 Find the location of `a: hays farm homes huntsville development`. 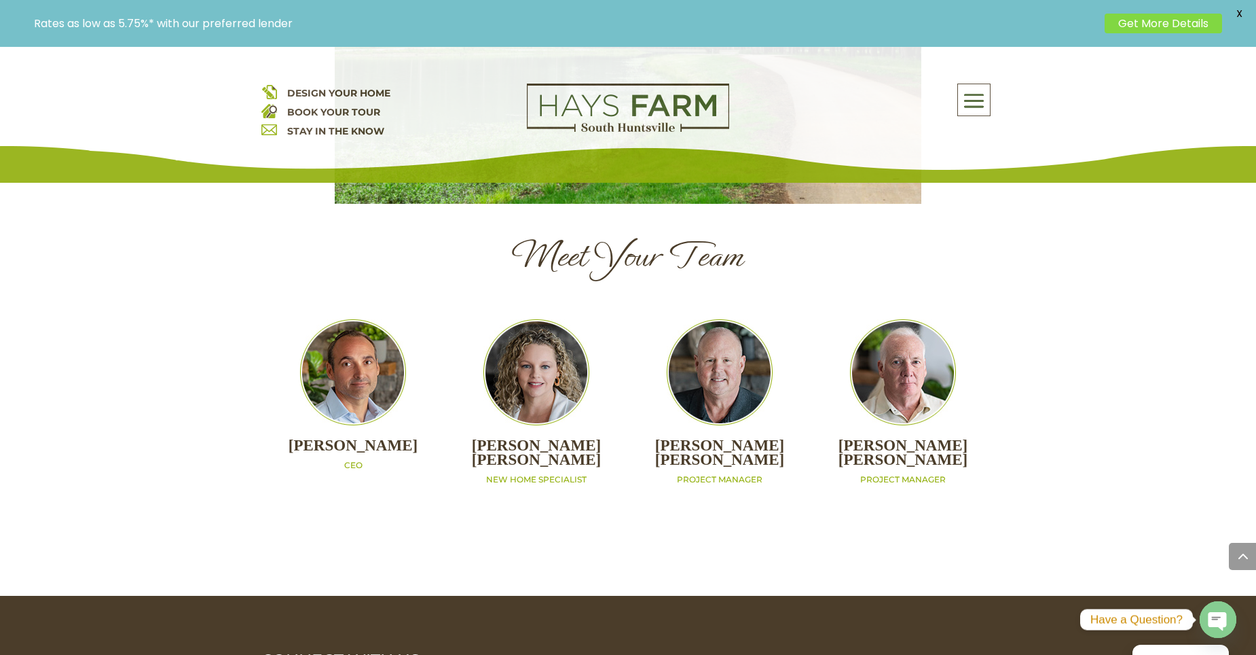

a: hays farm homes huntsville development is located at coordinates (628, 129).